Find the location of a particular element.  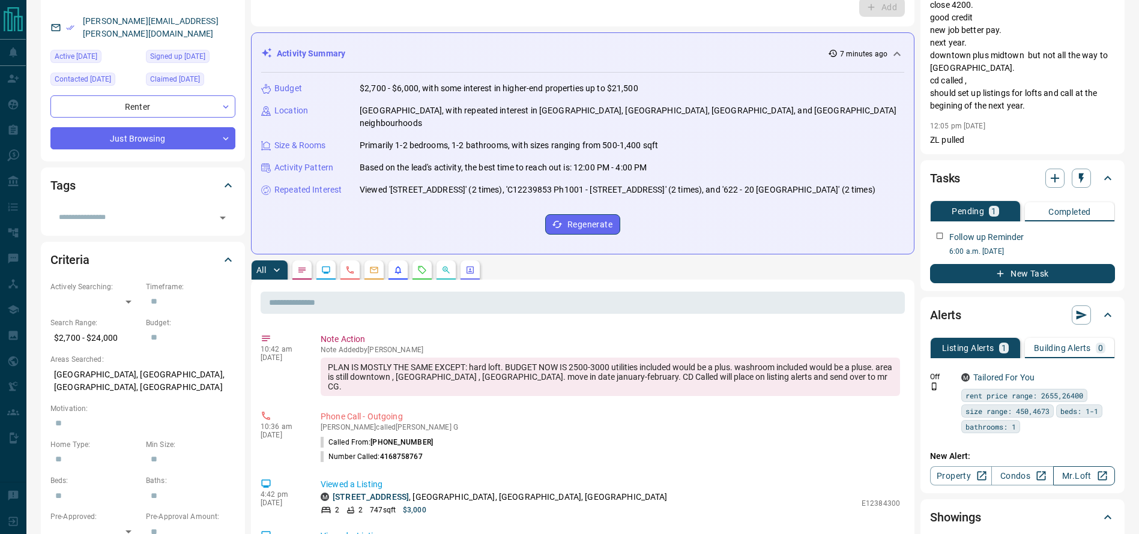

p: Actively Searching: is located at coordinates (95, 287).